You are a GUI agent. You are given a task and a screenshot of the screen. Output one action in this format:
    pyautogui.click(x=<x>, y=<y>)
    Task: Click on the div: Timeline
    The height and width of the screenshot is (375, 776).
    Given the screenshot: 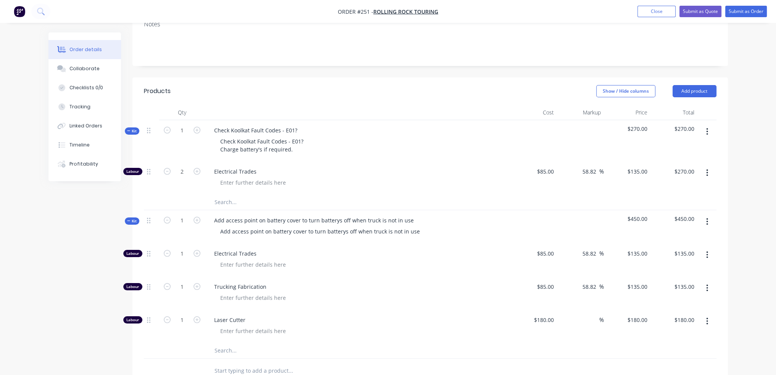 What is the action you would take?
    pyautogui.click(x=79, y=145)
    